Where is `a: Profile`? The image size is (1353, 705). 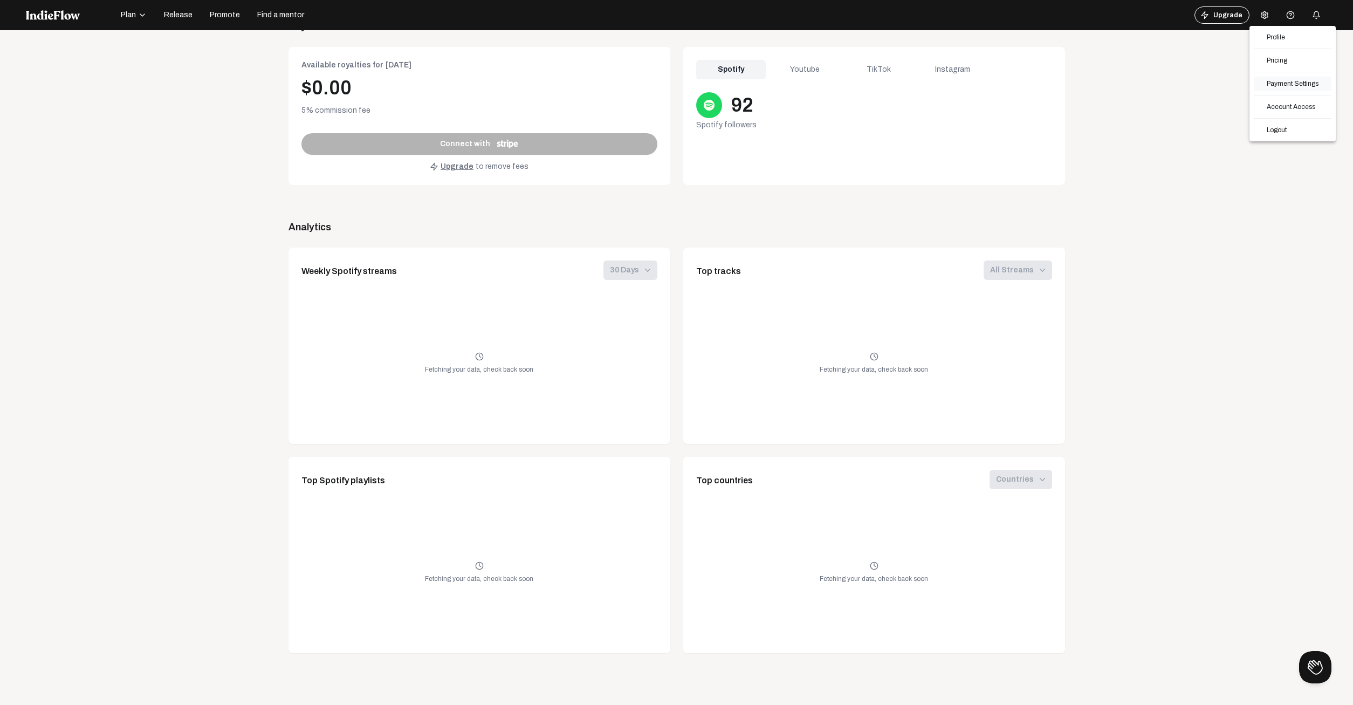 a: Profile is located at coordinates (1293, 37).